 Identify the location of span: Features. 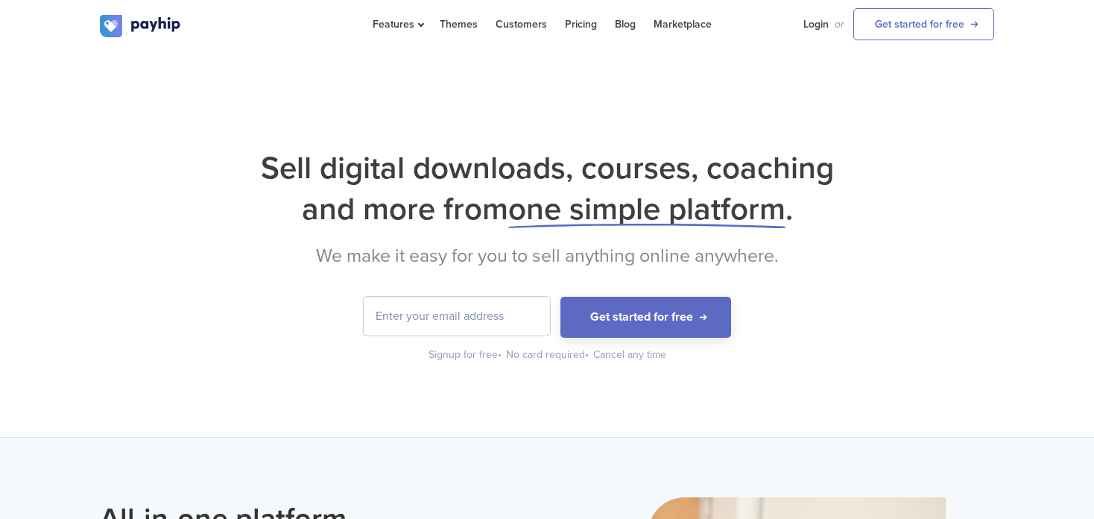
(397, 24).